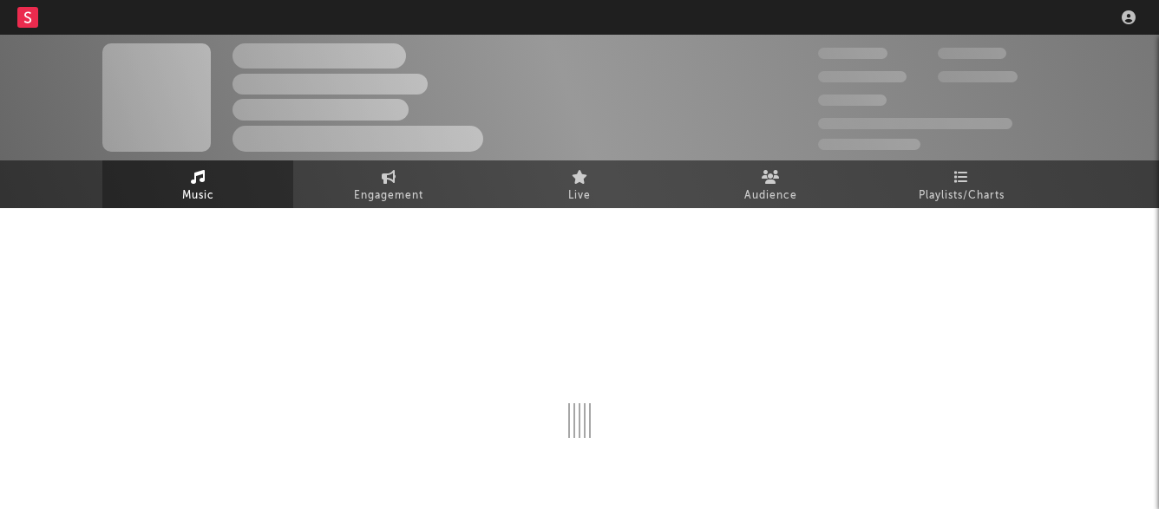  Describe the element at coordinates (389, 196) in the screenshot. I see `span: Engagement` at that location.